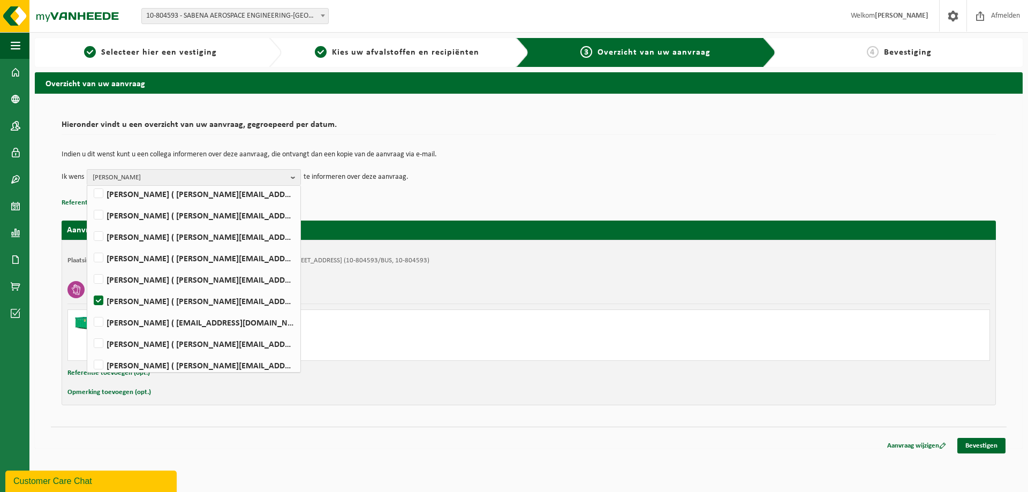 This screenshot has height=492, width=1028. Describe the element at coordinates (86, 13) in the screenshot. I see `div: Customer Care Chat` at that location.